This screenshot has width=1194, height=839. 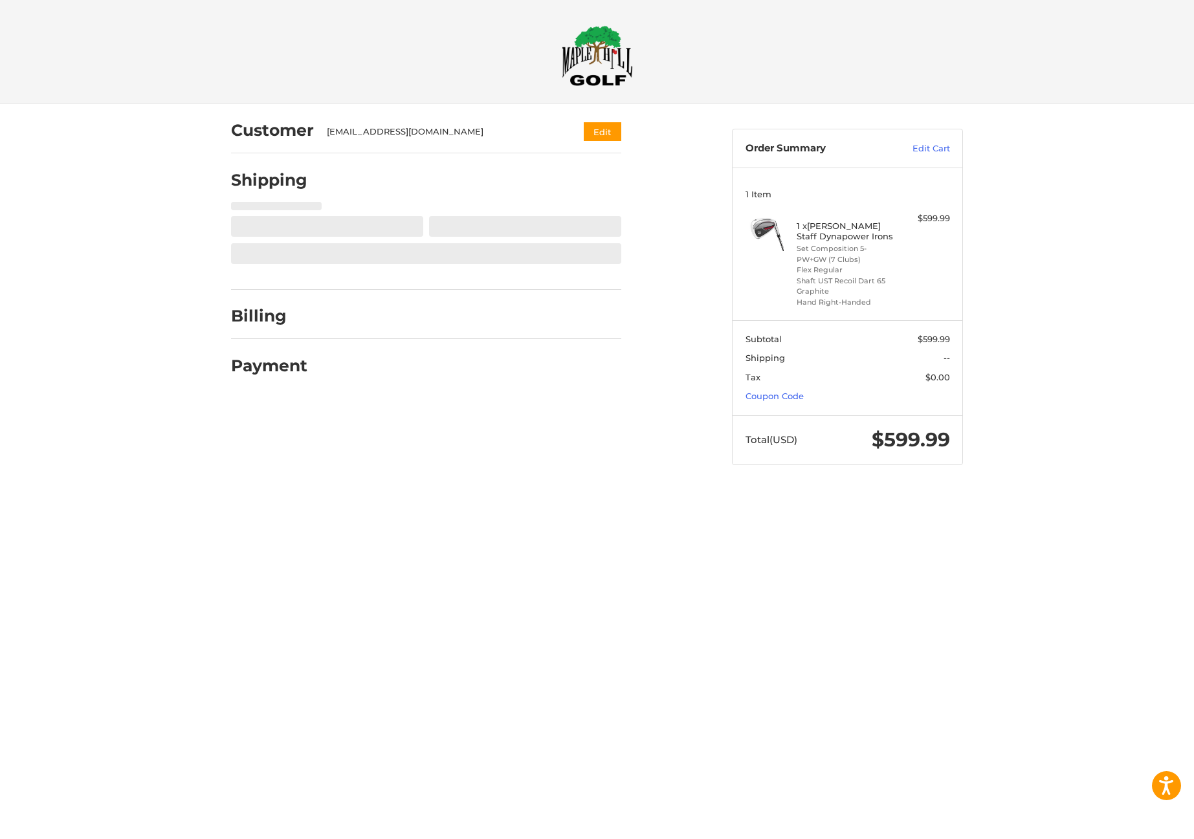 I want to click on div: $599.99, so click(x=924, y=219).